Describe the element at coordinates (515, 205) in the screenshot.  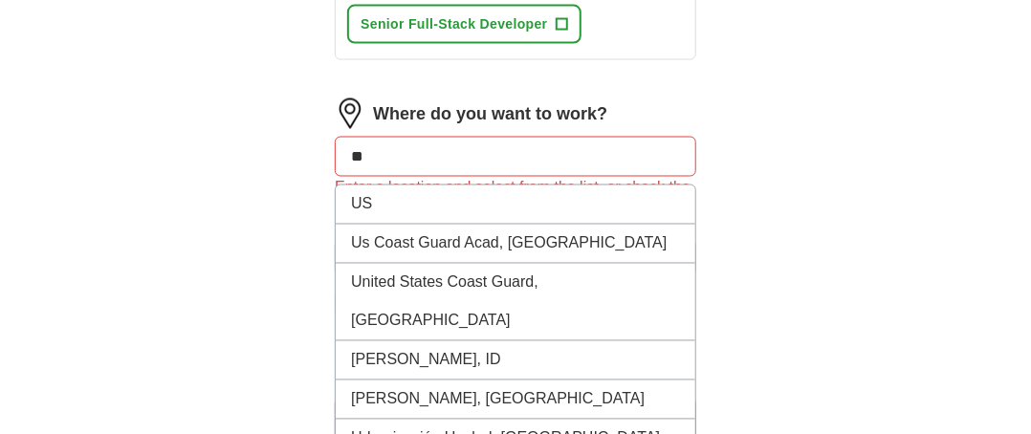
I see `li: US` at that location.